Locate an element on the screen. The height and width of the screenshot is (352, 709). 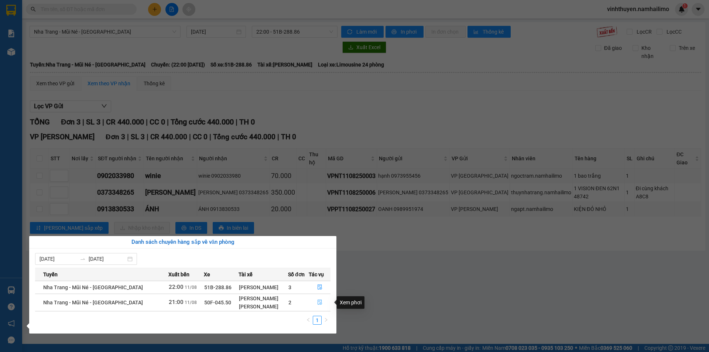
span: 2 is located at coordinates (290, 303).